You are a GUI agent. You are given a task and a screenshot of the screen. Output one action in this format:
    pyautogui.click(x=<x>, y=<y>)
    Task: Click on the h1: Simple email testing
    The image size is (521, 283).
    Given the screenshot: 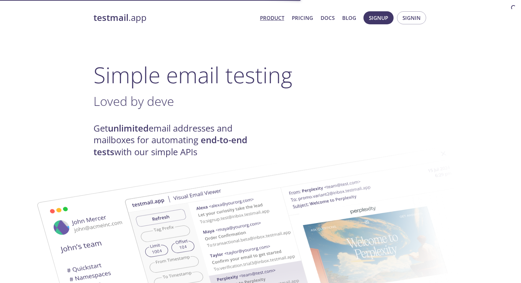 What is the action you would take?
    pyautogui.click(x=261, y=75)
    